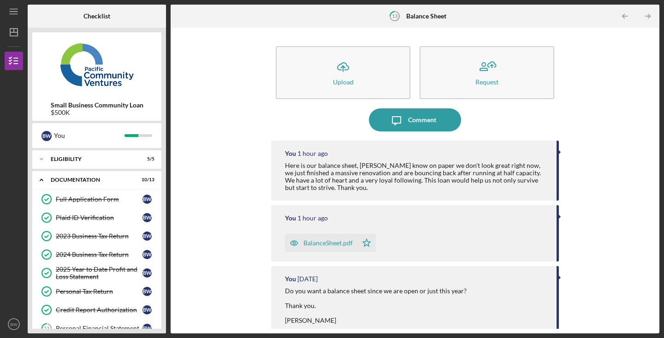 The width and height of the screenshot is (664, 338). What do you see at coordinates (97, 113) in the screenshot?
I see `div: $500K` at bounding box center [97, 113].